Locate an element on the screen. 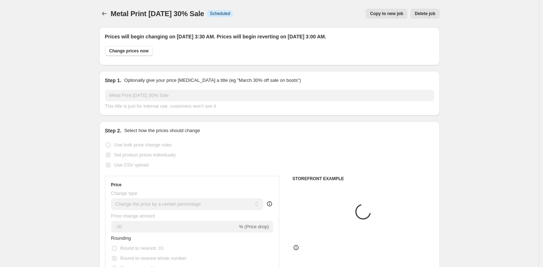 The width and height of the screenshot is (543, 267). span: Use bulk price change rules is located at coordinates (143, 145).